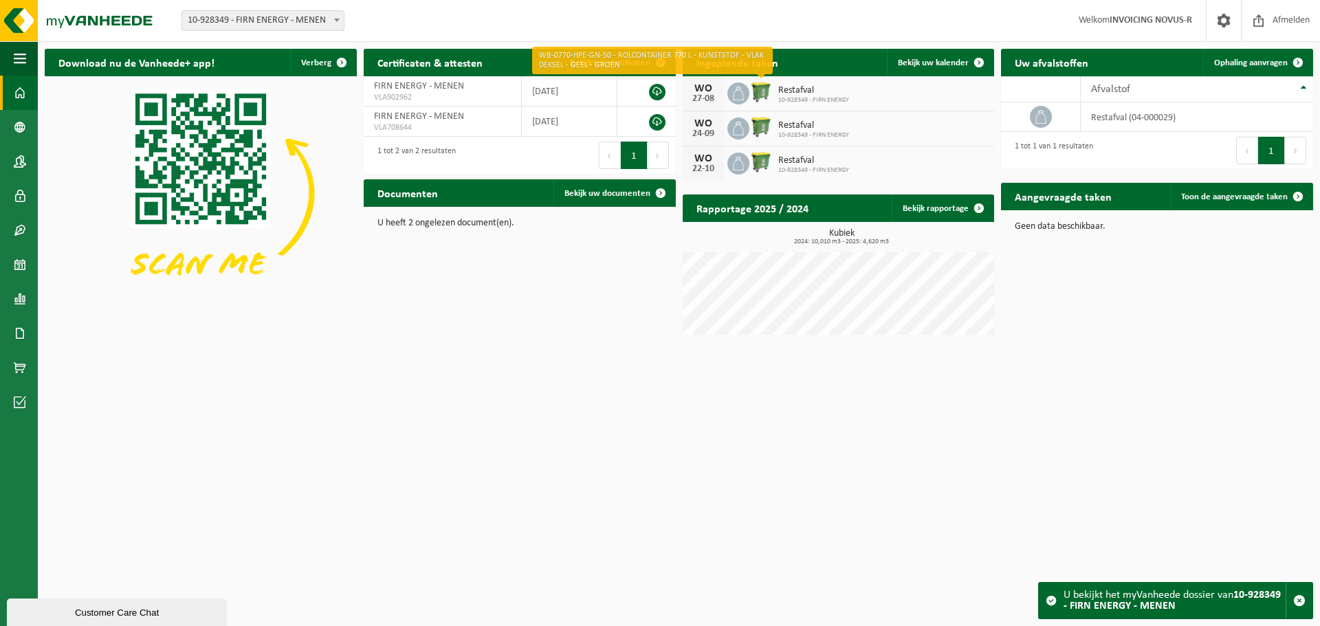 The image size is (1320, 626). I want to click on a: Bekijk uw certificaten, so click(617, 63).